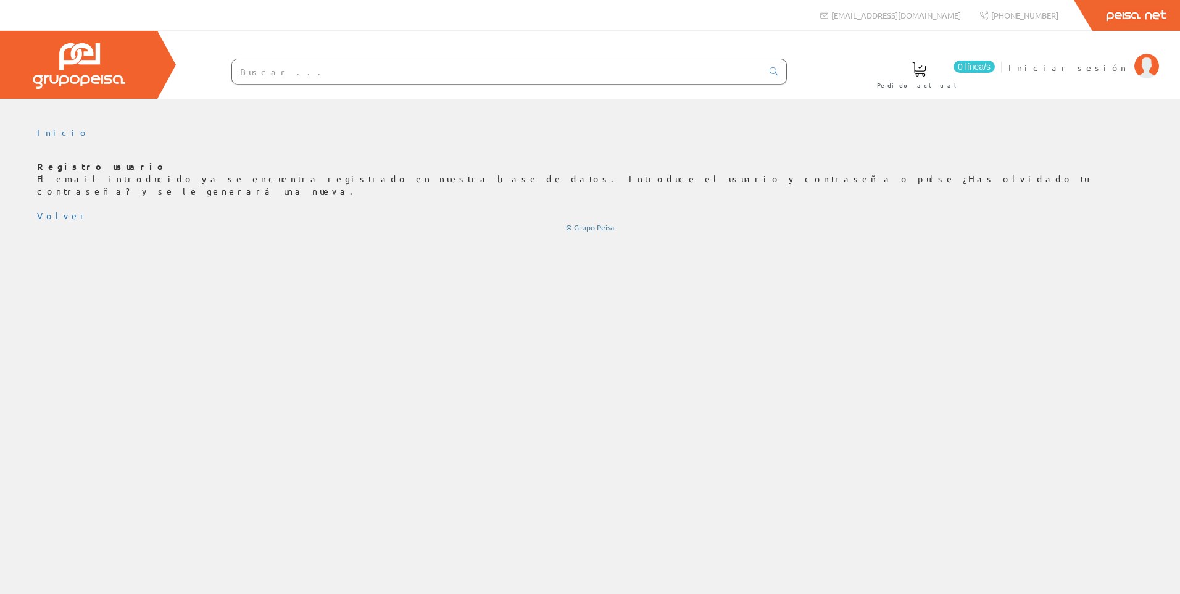  Describe the element at coordinates (79, 66) in the screenshot. I see `img: Grupo Peisa` at that location.